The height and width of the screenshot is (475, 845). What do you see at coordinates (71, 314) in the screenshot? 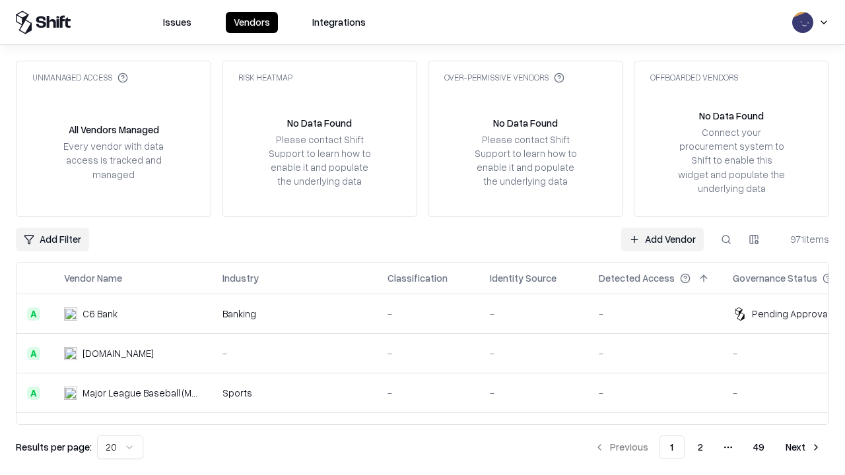
I see `img: C6 Bank` at bounding box center [71, 314].